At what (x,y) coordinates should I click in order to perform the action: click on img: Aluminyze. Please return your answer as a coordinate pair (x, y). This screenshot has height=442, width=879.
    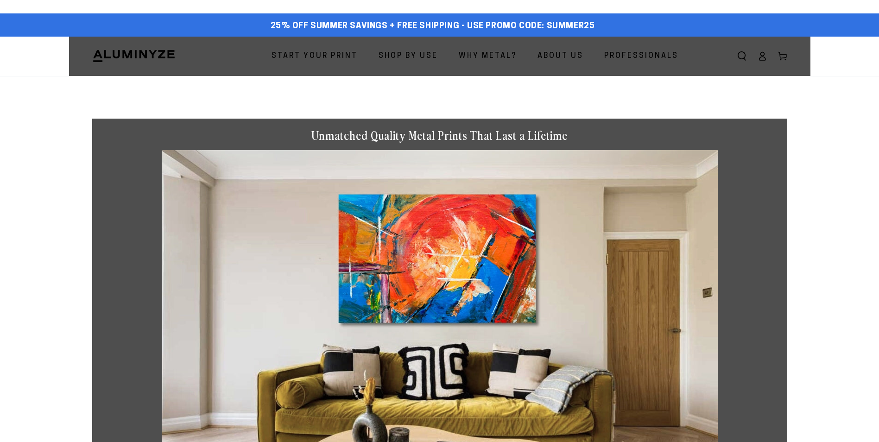
    Looking at the image, I should click on (134, 56).